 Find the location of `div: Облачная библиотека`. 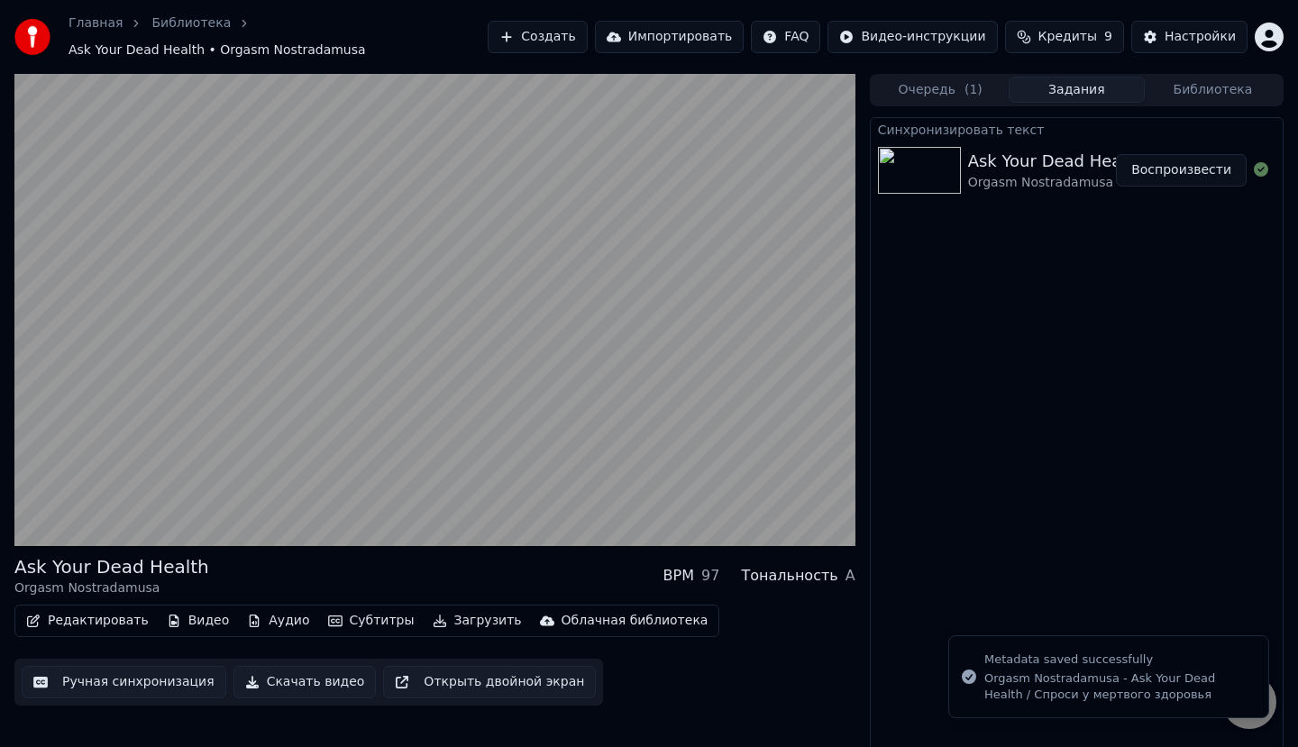

div: Облачная библиотека is located at coordinates (635, 621).